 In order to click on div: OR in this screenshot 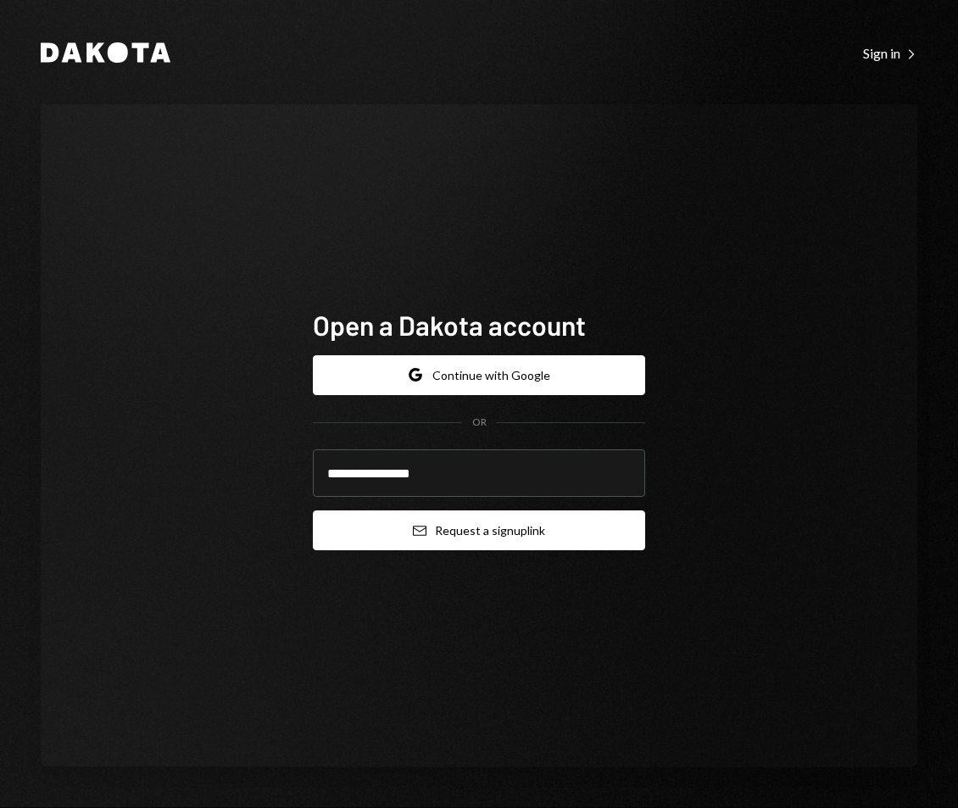, I will do `click(479, 422)`.